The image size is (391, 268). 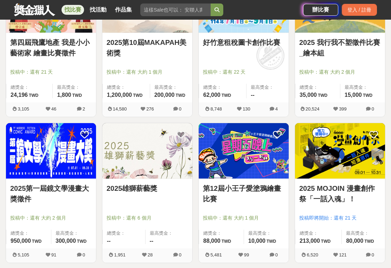 I want to click on a: 找活動, so click(x=98, y=10).